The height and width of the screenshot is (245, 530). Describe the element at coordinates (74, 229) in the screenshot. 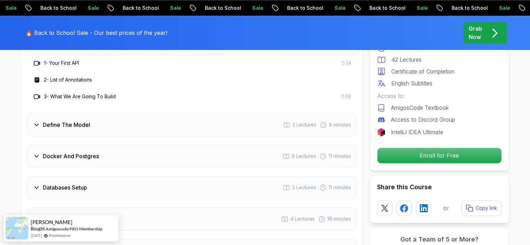

I see `a: Amigoscode PRO Membership` at that location.